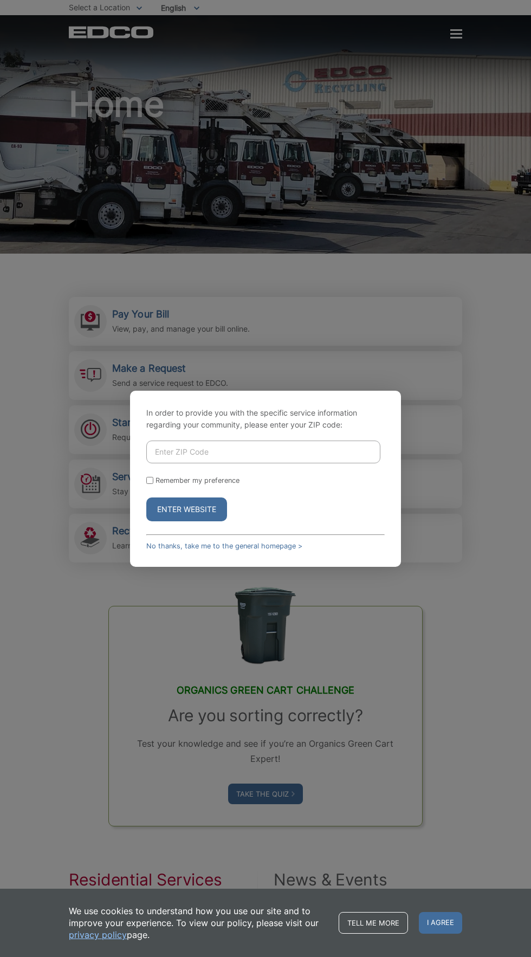  I want to click on span: I agree, so click(440, 923).